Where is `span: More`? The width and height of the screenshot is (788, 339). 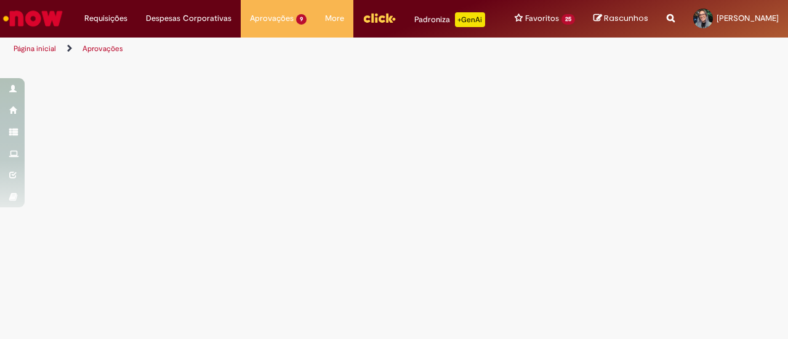
span: More is located at coordinates (334, 18).